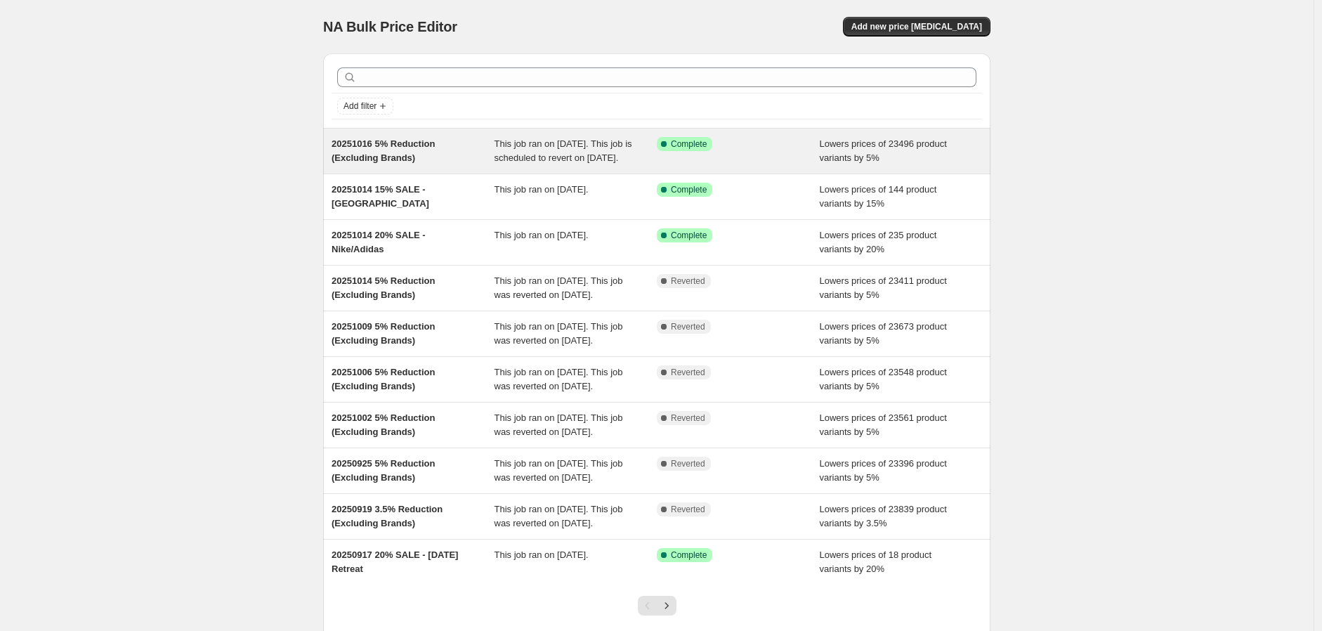  What do you see at coordinates (883, 333) in the screenshot?
I see `span: Lowers prices of 23673 product variants by 5%` at bounding box center [883, 333].